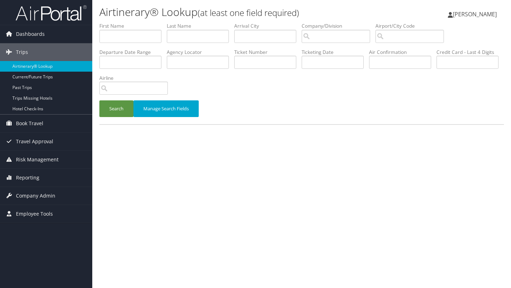  I want to click on small: (at least one field required), so click(249, 12).